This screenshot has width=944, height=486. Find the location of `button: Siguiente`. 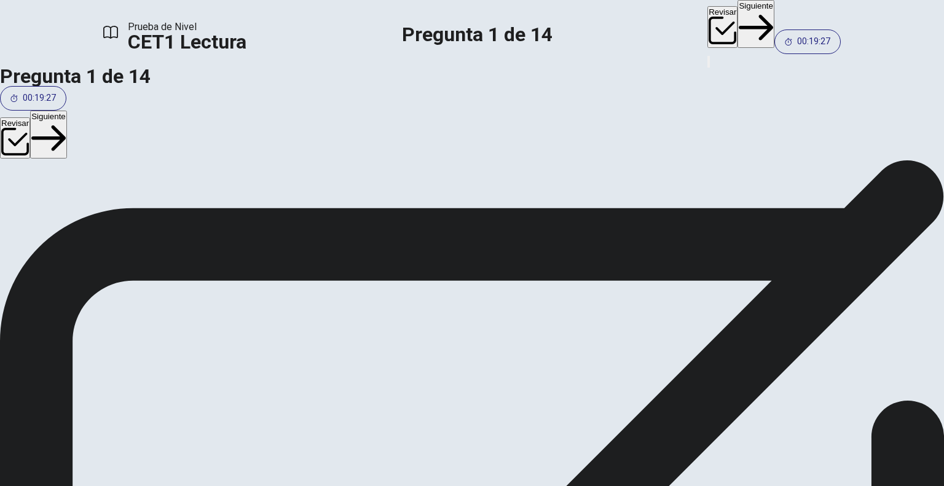

button: Siguiente is located at coordinates (49, 135).